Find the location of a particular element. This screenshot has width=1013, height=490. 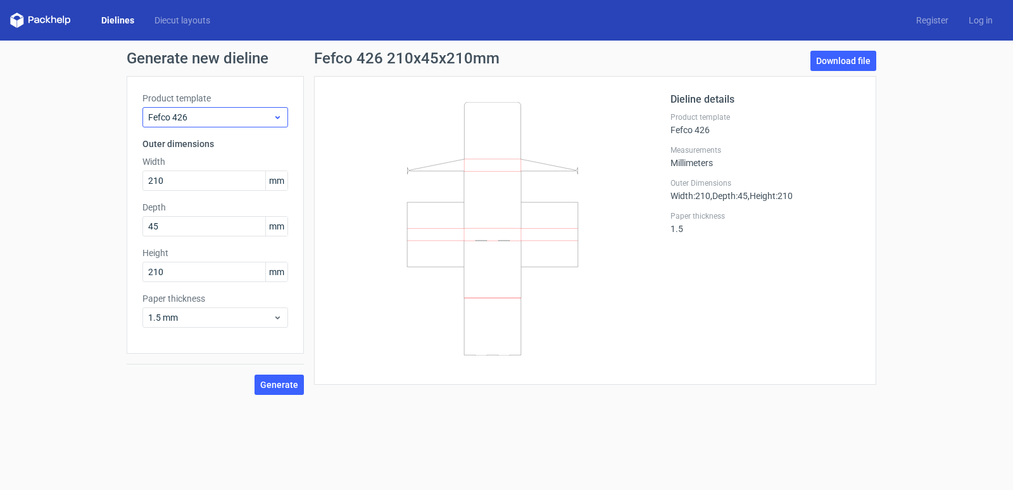

h3: Outer dimensions is located at coordinates (215, 144).